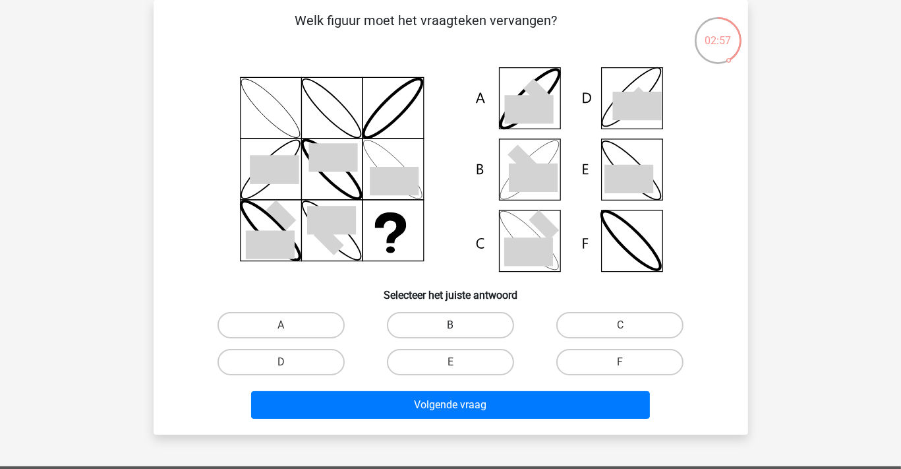  I want to click on label: F, so click(620, 362).